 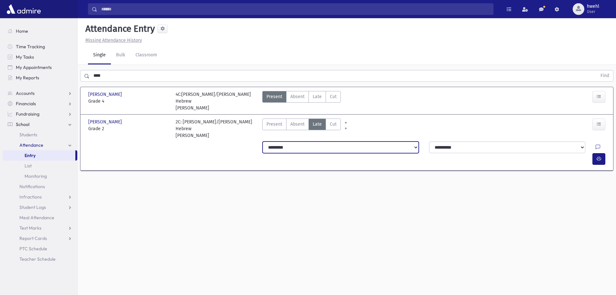 I want to click on span: School, so click(x=23, y=124).